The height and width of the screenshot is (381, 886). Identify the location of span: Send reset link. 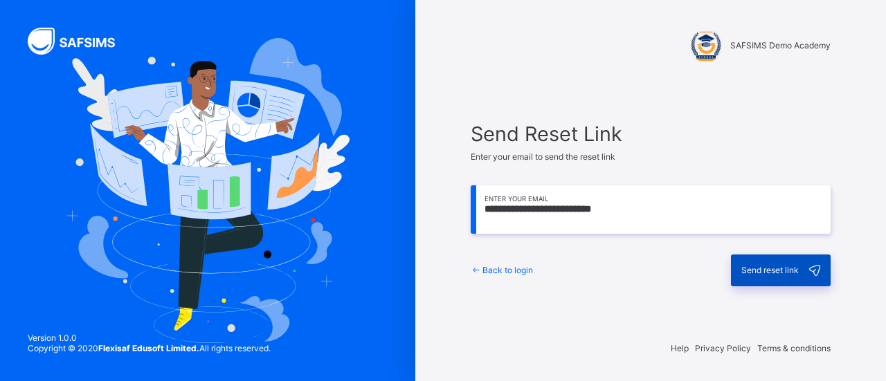
(770, 270).